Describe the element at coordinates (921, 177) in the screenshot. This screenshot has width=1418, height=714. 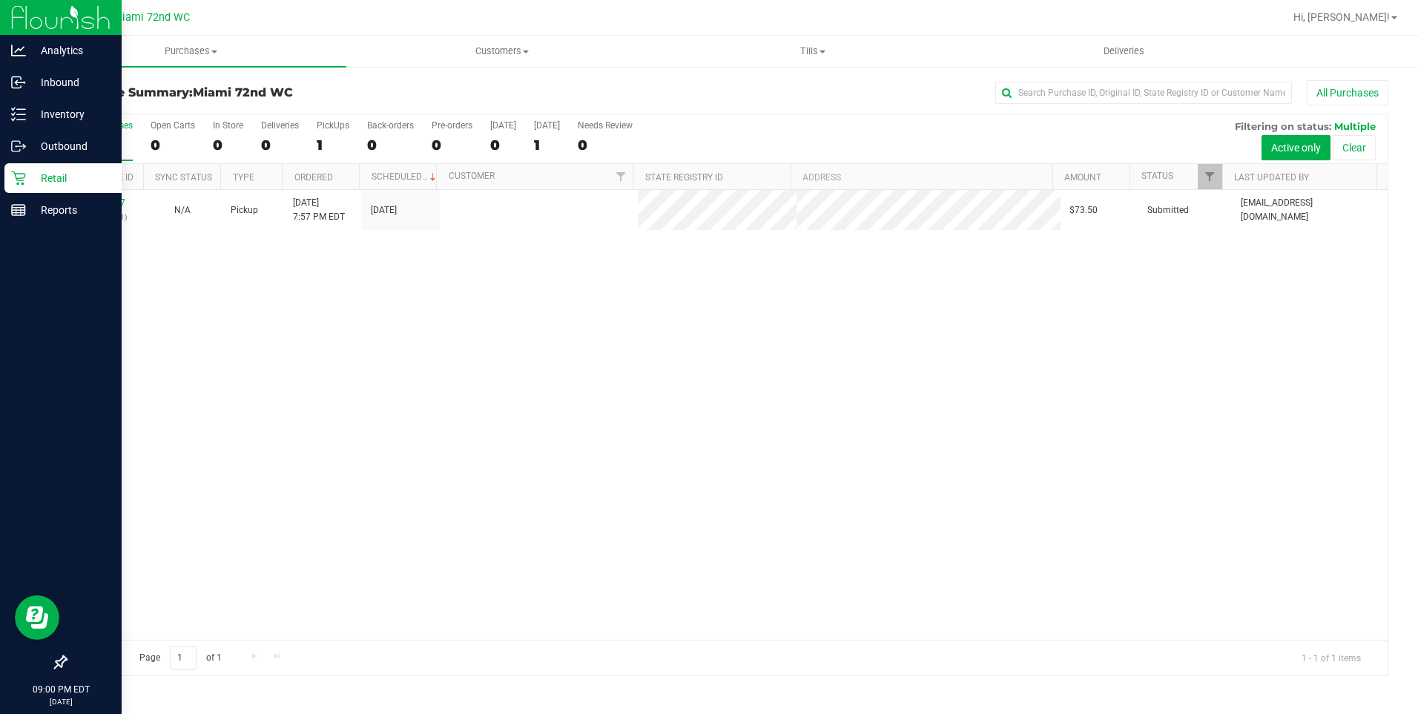
I see `th: Address` at that location.